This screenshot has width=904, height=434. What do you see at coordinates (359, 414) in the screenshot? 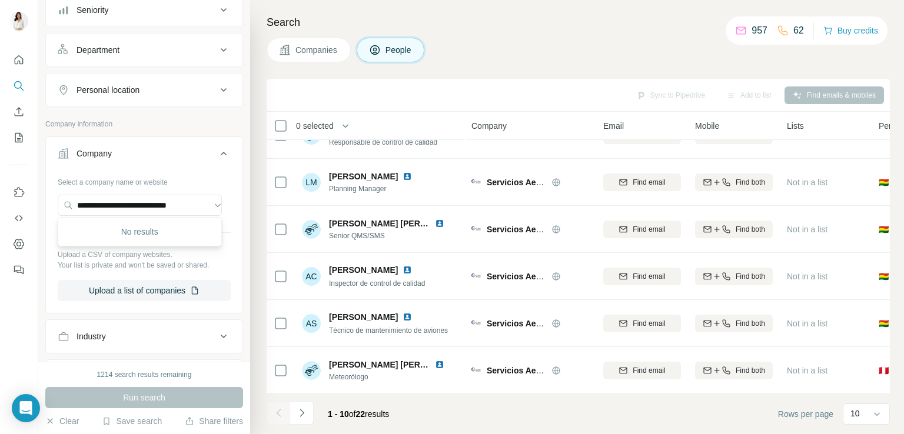
I see `span: results` at bounding box center [359, 414].